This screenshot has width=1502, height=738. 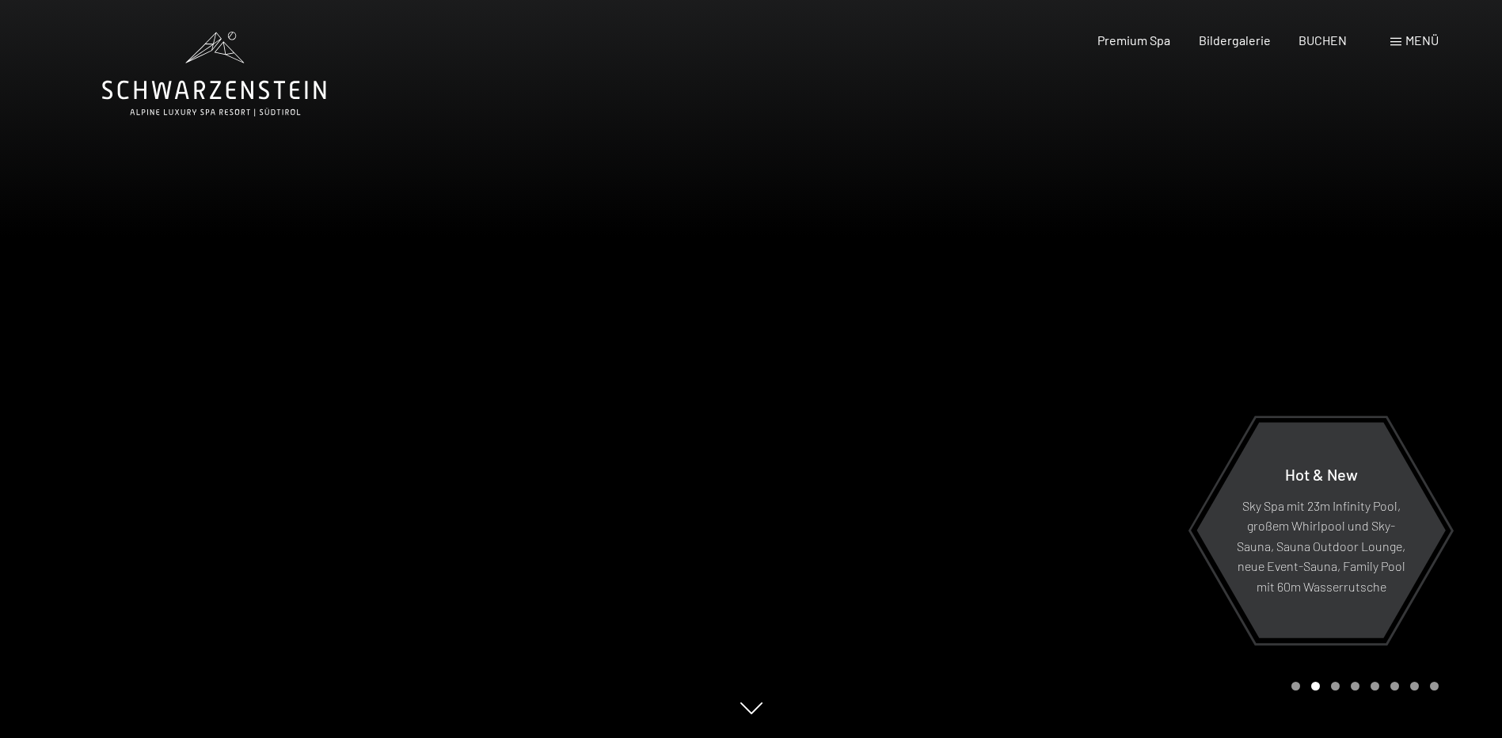 What do you see at coordinates (1134, 40) in the screenshot?
I see `span: Premium Spa` at bounding box center [1134, 40].